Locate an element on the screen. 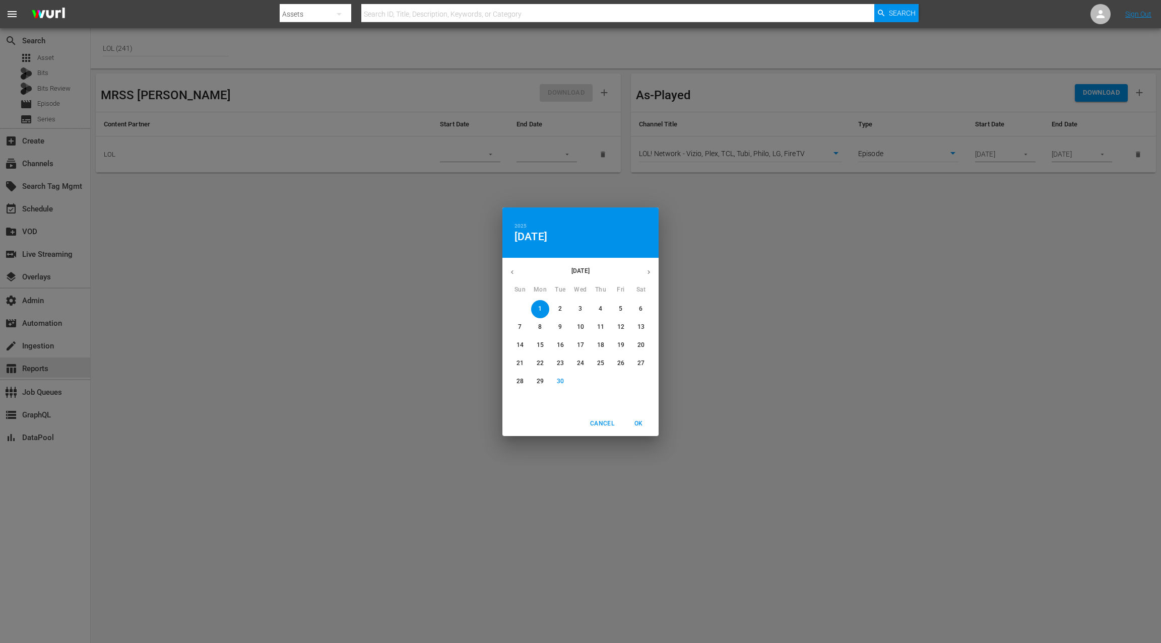 The height and width of the screenshot is (643, 1161). button: 16 is located at coordinates (560, 346).